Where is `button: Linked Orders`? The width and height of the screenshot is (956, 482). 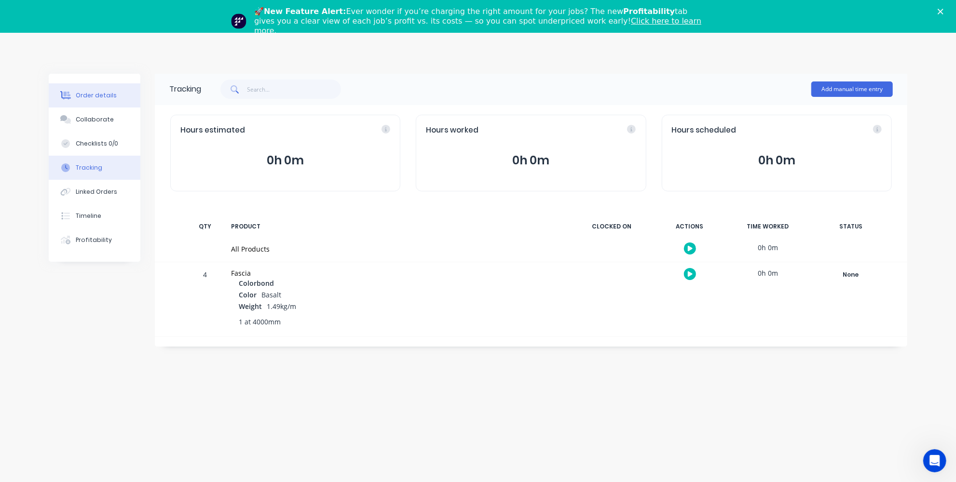 button: Linked Orders is located at coordinates (95, 192).